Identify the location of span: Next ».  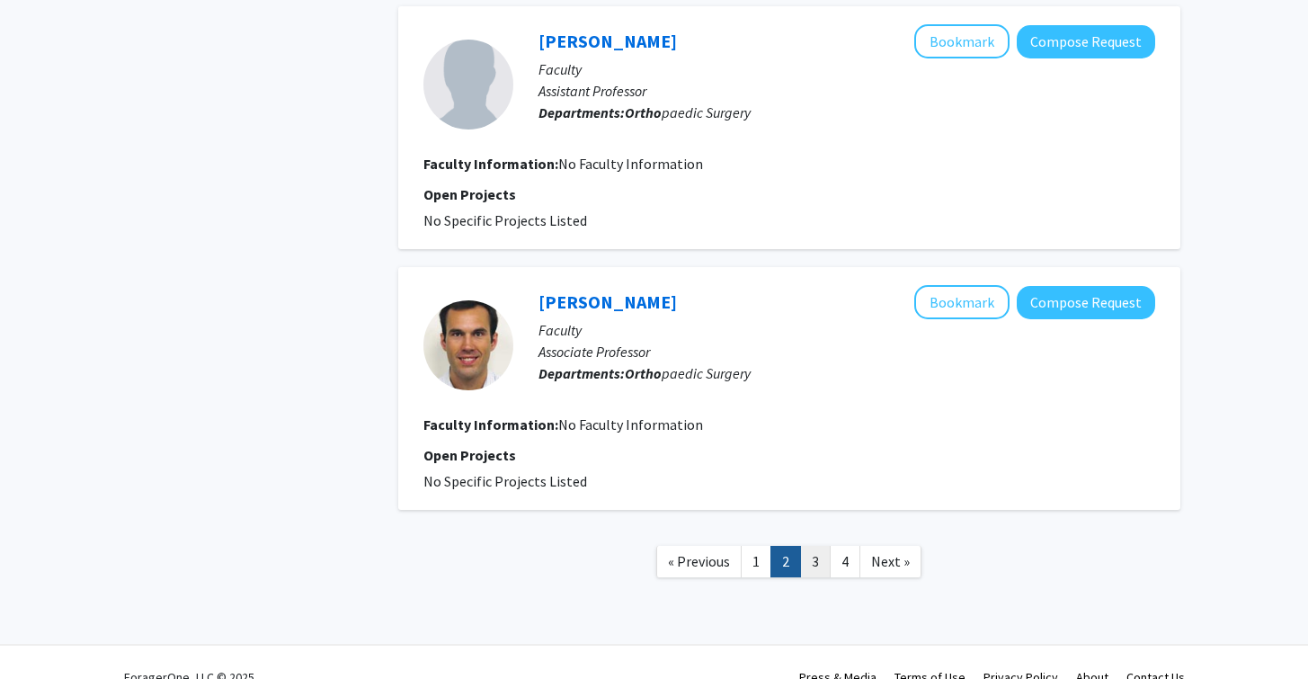
(890, 561).